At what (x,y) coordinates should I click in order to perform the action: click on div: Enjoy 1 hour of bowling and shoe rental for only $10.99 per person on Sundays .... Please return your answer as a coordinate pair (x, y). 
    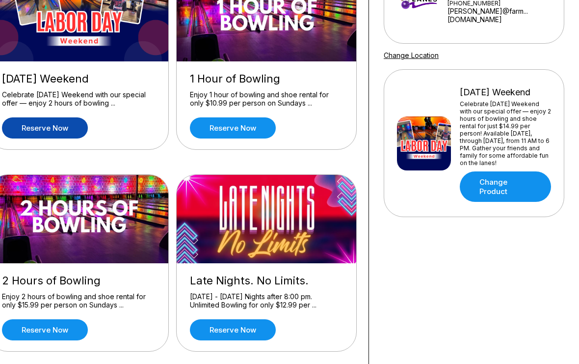
    Looking at the image, I should click on (267, 99).